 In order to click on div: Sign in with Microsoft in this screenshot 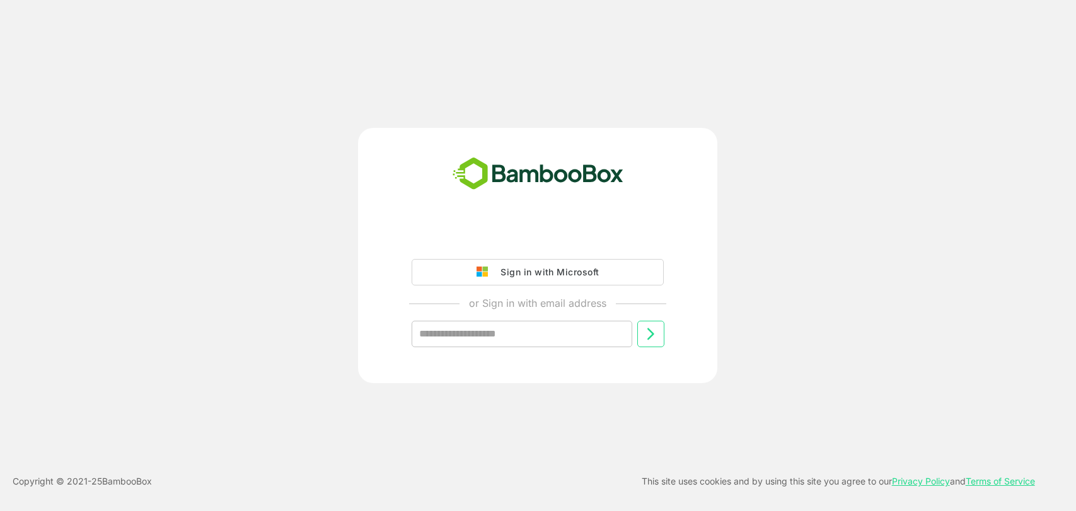, I will do `click(546, 272)`.